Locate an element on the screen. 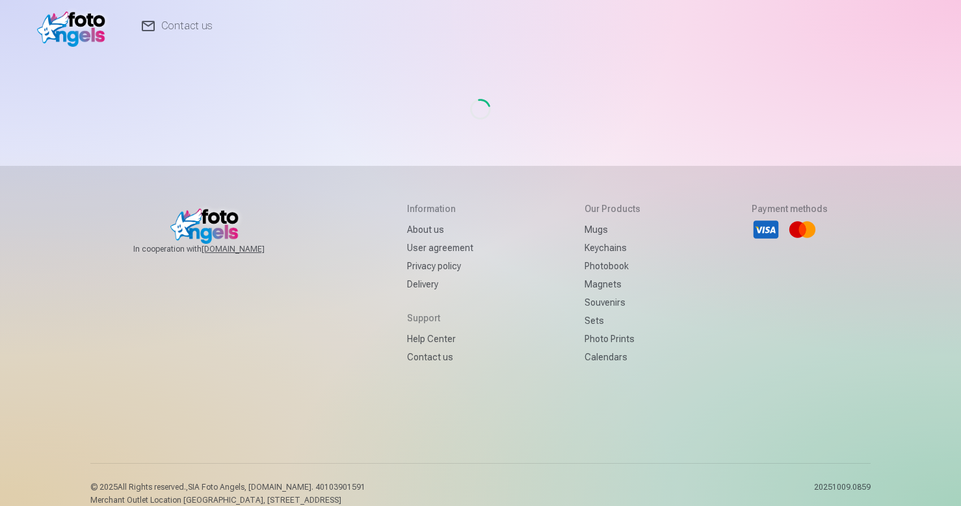  a: Calendars is located at coordinates (612, 357).